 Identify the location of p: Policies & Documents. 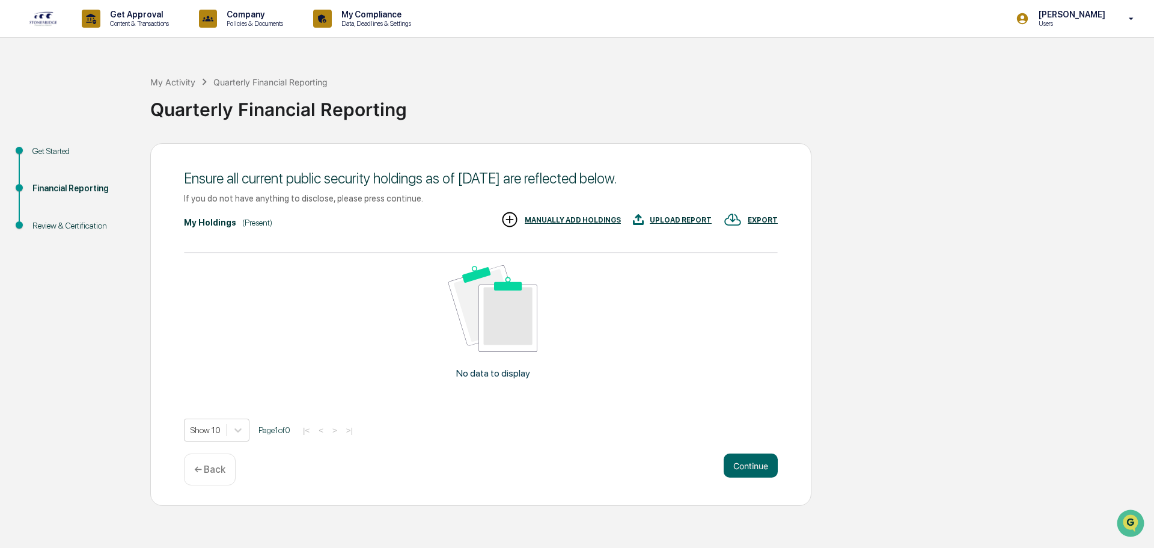
(253, 23).